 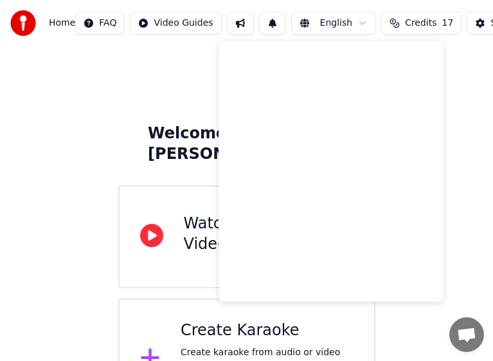 I want to click on nav: breadcrumb, so click(x=62, y=23).